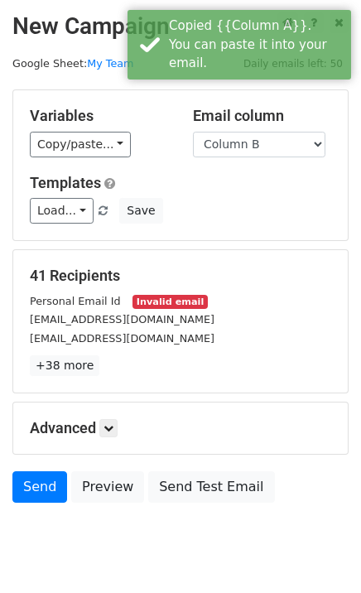 The height and width of the screenshot is (593, 361). I want to click on div: Chat Widget, so click(320, 553).